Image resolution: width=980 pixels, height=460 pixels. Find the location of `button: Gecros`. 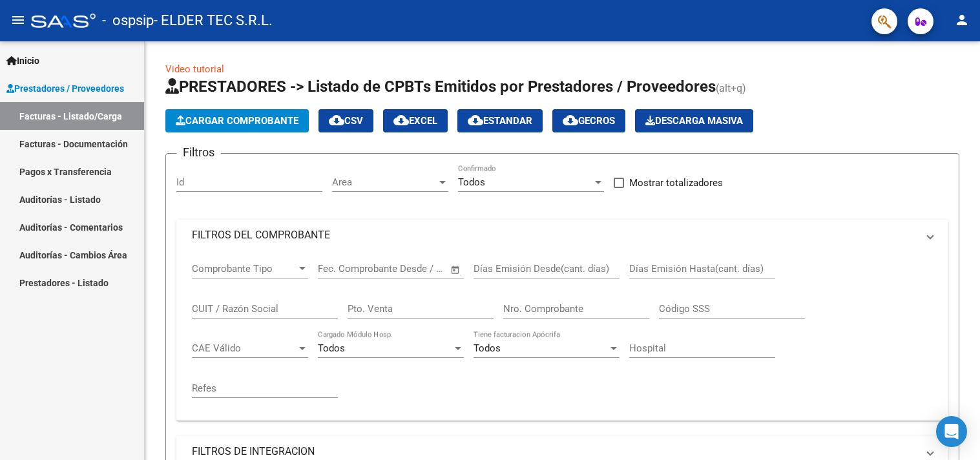

button: Gecros is located at coordinates (588, 121).